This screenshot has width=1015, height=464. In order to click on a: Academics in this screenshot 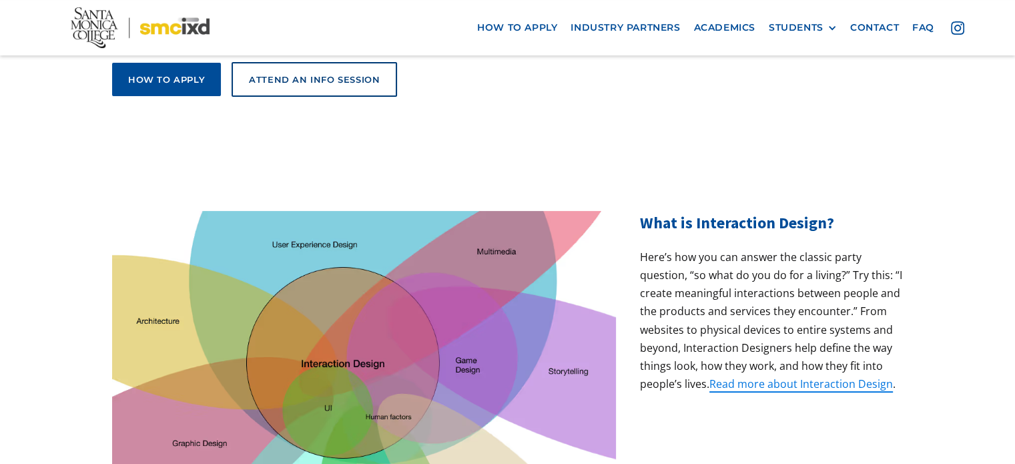, I will do `click(725, 27)`.